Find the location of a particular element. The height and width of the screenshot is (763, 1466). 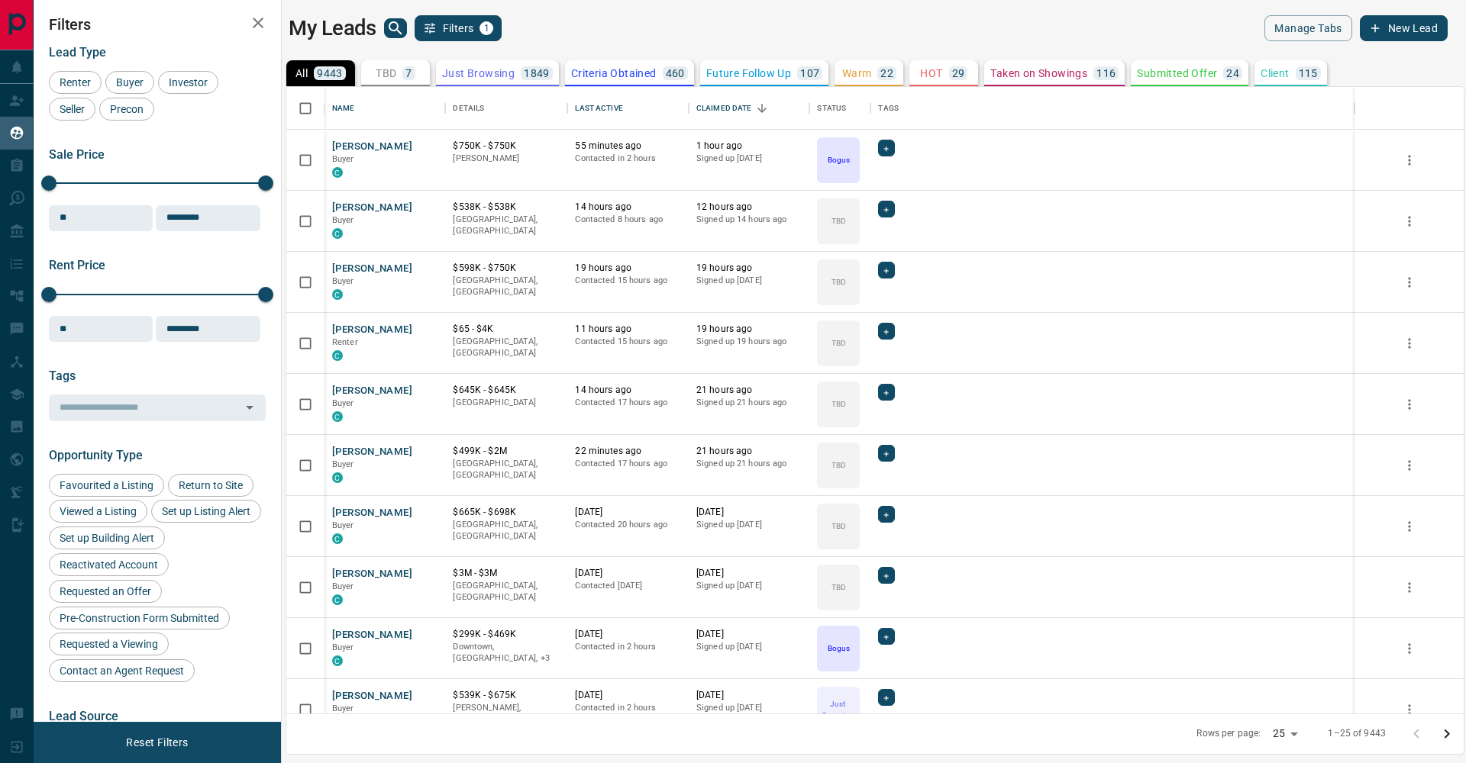

p: 22 minutes ago is located at coordinates (628, 451).